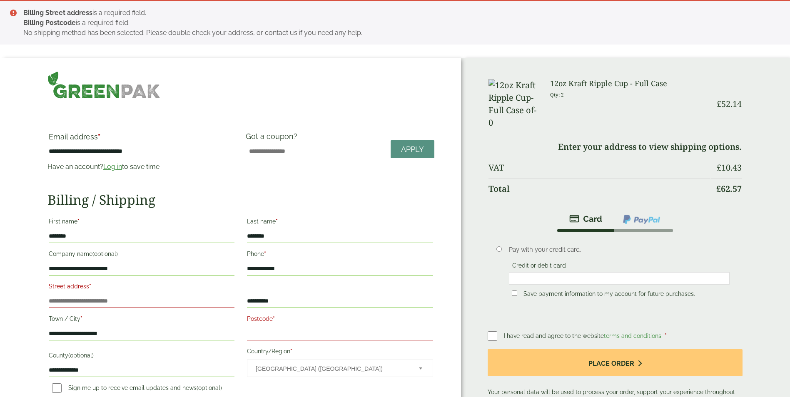 The image size is (790, 397). I want to click on p: Have an account? to save time, so click(142, 167).